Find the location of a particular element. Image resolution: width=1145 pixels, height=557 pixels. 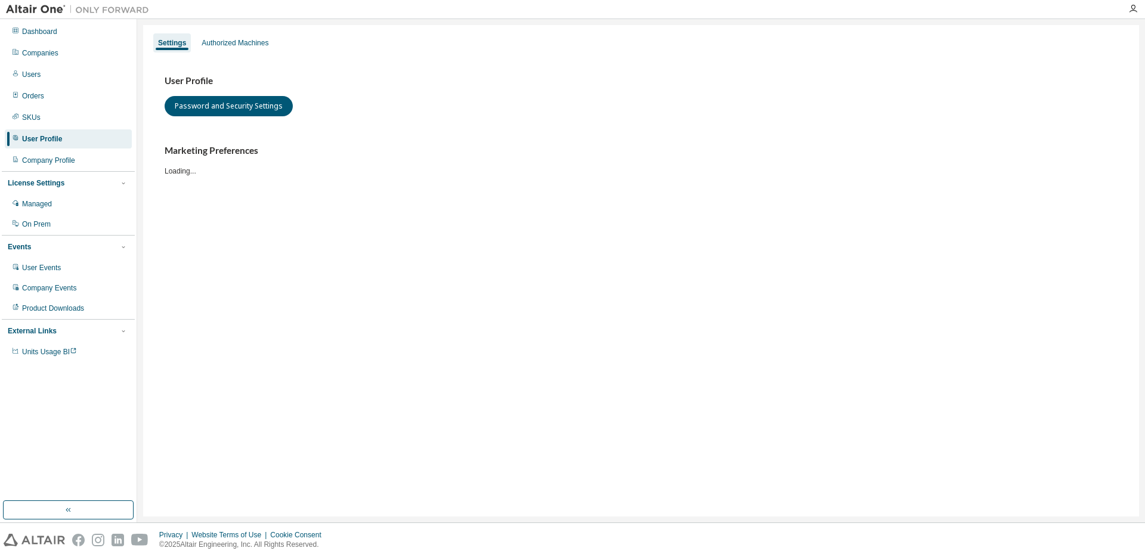

img: youtube.svg is located at coordinates (140, 540).